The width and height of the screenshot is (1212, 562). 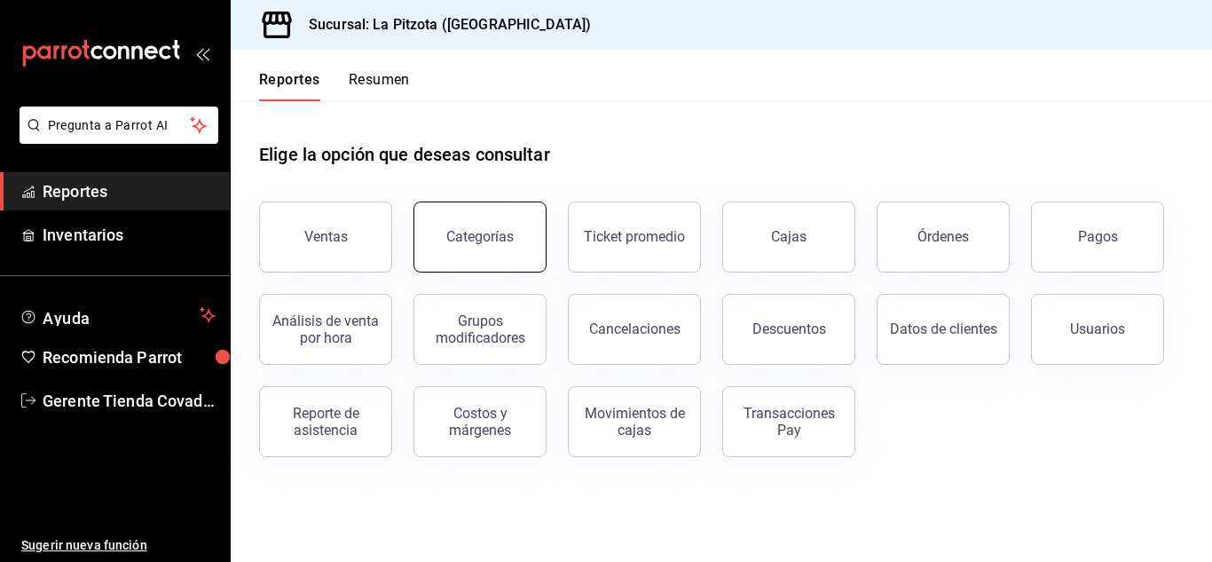 What do you see at coordinates (480, 329) in the screenshot?
I see `div: Grupos modificadores` at bounding box center [480, 329].